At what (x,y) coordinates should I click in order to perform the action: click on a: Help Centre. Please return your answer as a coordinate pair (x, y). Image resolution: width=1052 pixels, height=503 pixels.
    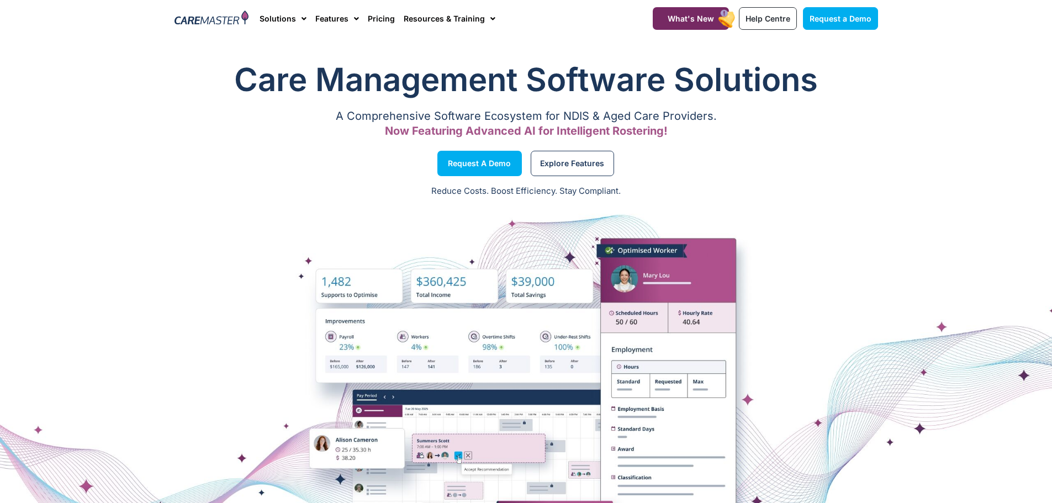
    Looking at the image, I should click on (768, 18).